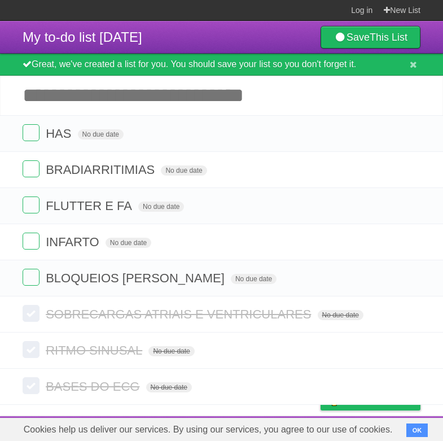 This screenshot has height=441, width=443. What do you see at coordinates (380, 400) in the screenshot?
I see `span: Buy me a coffee` at bounding box center [380, 400].